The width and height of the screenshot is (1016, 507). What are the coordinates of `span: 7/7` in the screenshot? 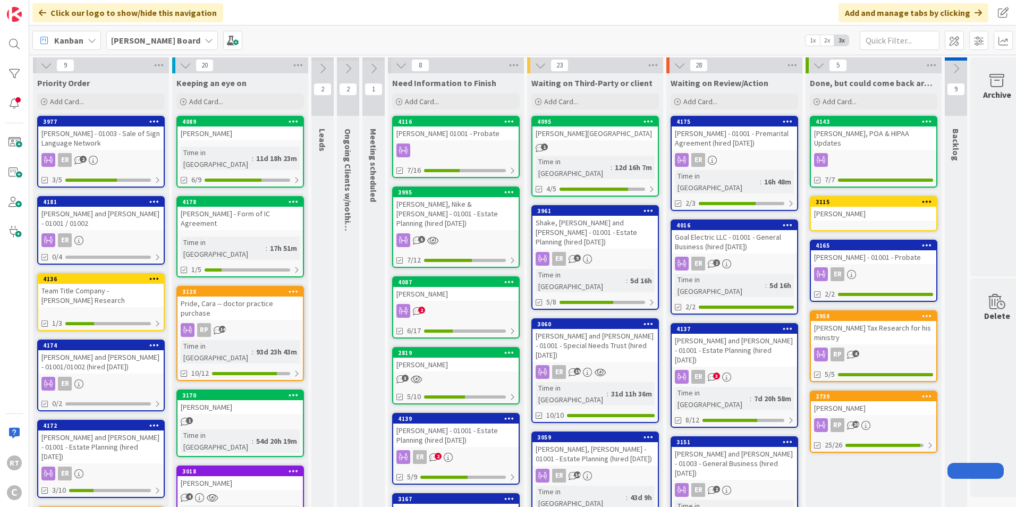 It's located at (829, 180).